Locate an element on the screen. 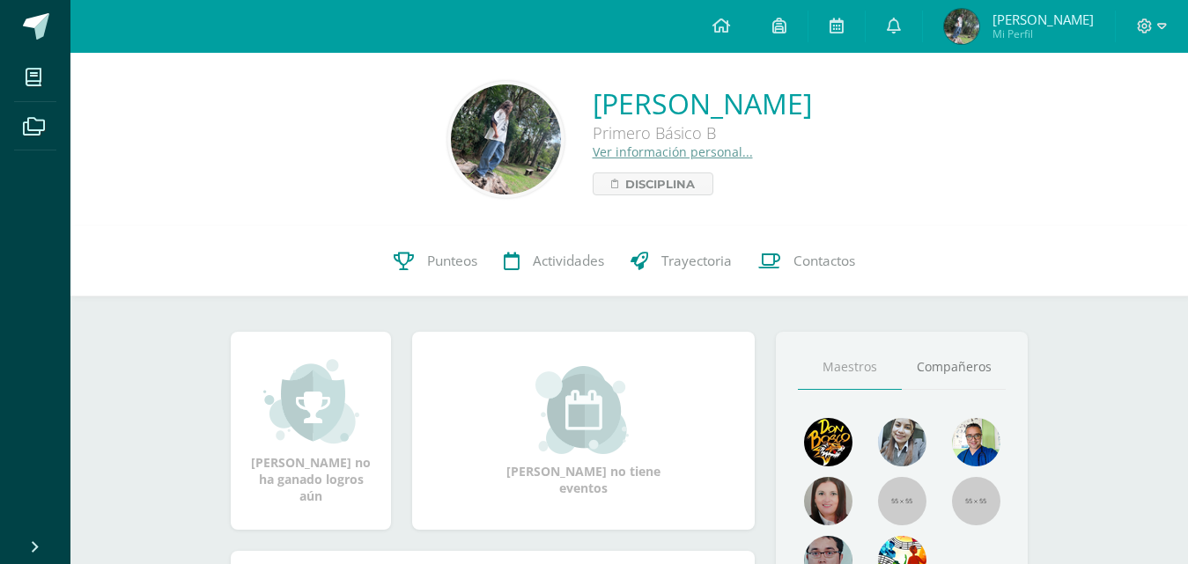  a: Actividades is located at coordinates (554, 262).